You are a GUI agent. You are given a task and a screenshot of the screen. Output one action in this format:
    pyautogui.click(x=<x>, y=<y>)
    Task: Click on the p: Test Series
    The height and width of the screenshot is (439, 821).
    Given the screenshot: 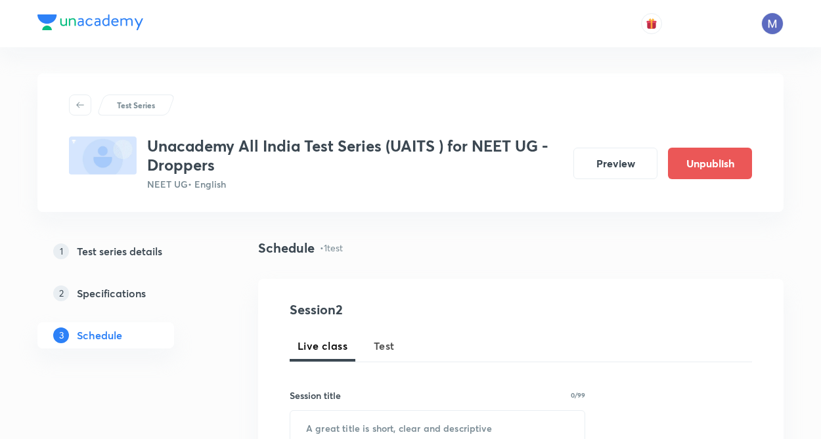 What is the action you would take?
    pyautogui.click(x=136, y=105)
    